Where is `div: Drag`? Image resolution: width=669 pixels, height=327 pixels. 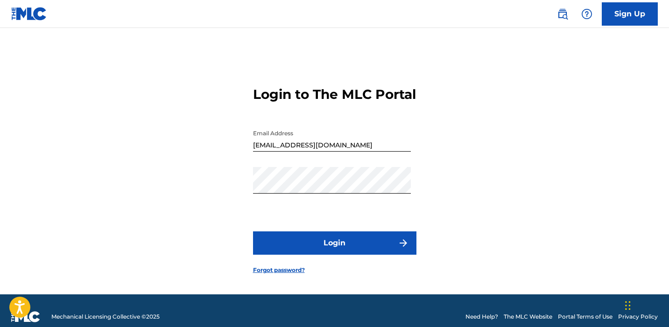
div: Drag is located at coordinates (628, 306).